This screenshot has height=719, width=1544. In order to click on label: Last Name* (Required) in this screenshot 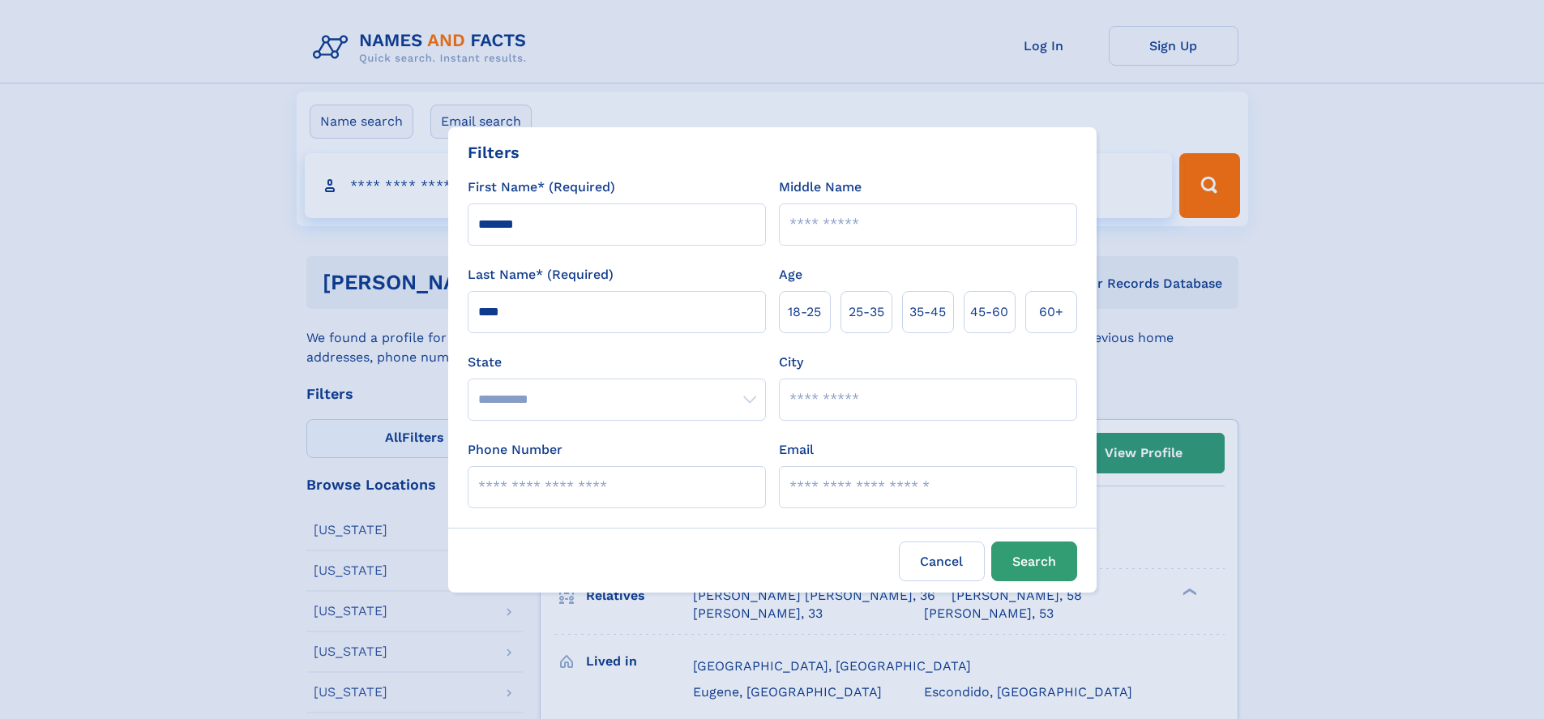, I will do `click(541, 275)`.